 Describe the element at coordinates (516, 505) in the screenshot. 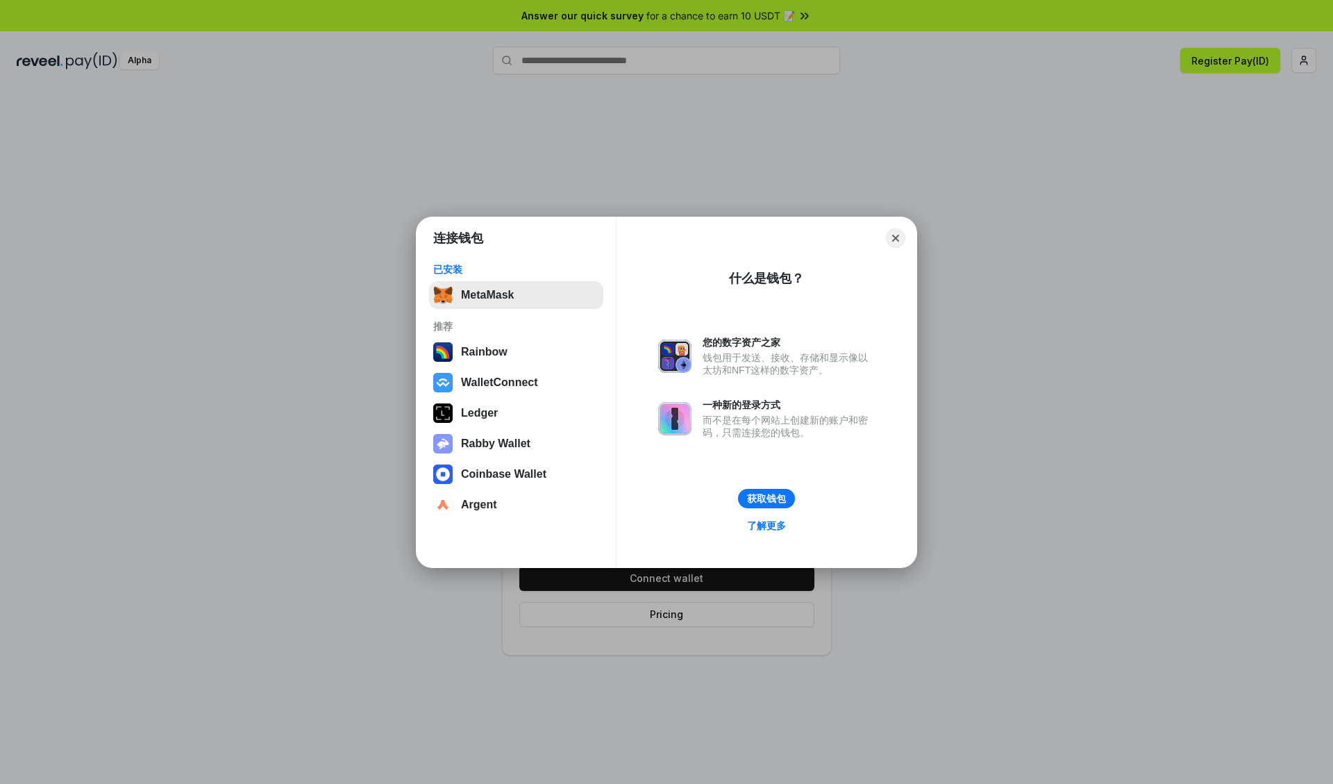

I see `button: Argent` at that location.